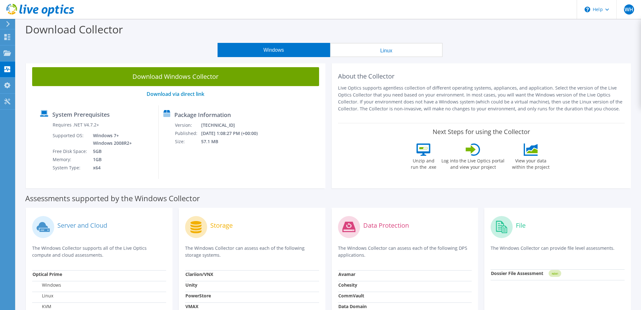 This screenshot has height=310, width=641. Describe the element at coordinates (176, 77) in the screenshot. I see `a: Download Windows Collector` at that location.